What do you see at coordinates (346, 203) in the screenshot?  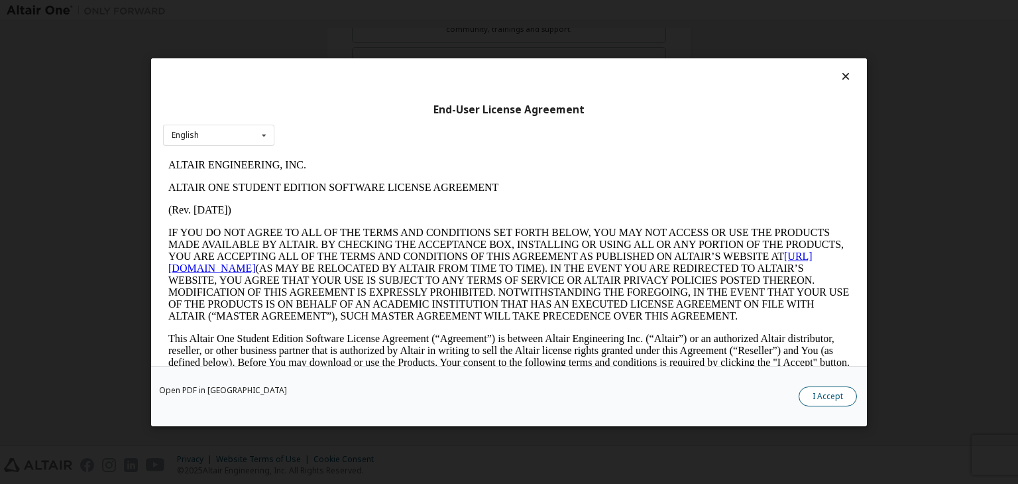 I see `p: This Altair One Student Edition Software License Agreement (“Agreement”) is between Altair Engine...` at bounding box center [346, 203].